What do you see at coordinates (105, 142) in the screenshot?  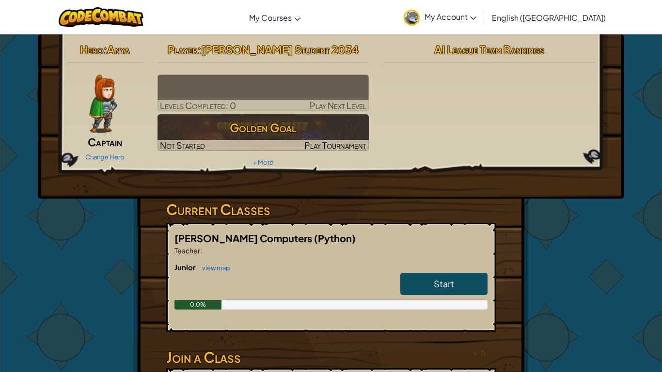 I see `span: Captain` at bounding box center [105, 142].